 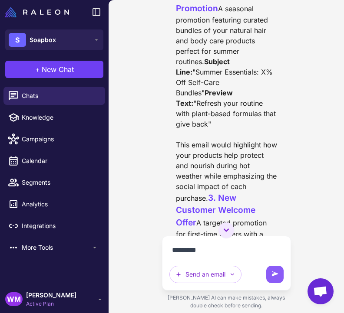 I want to click on span: Segments, so click(x=60, y=183).